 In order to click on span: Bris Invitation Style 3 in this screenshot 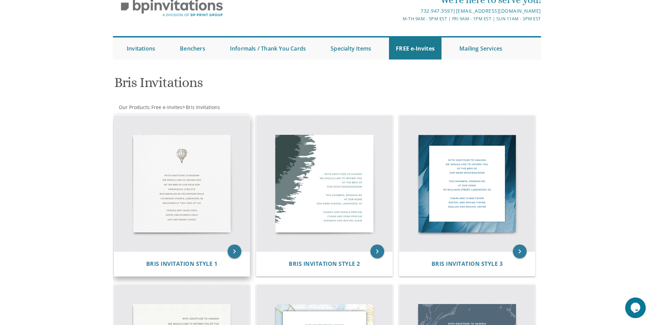, I will do `click(467, 263)`.